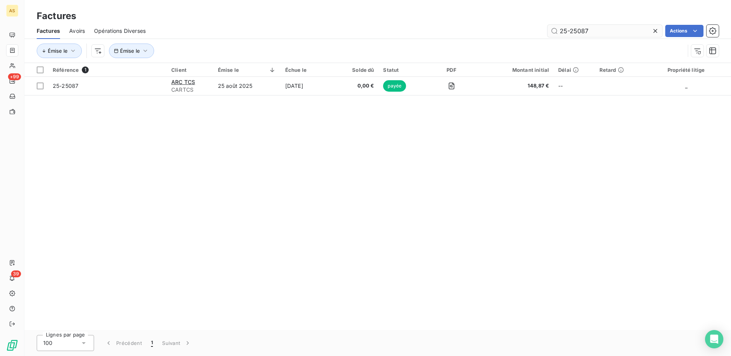 The image size is (731, 356). Describe the element at coordinates (515, 70) in the screenshot. I see `div: Montant initial` at that location.